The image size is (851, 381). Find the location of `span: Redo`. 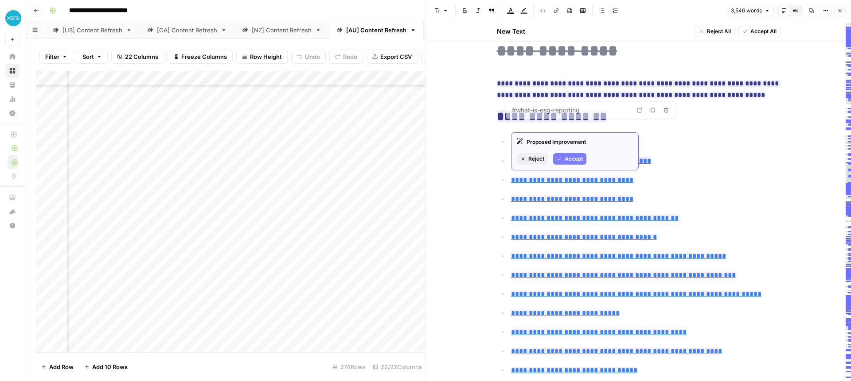

span: Redo is located at coordinates (350, 57).